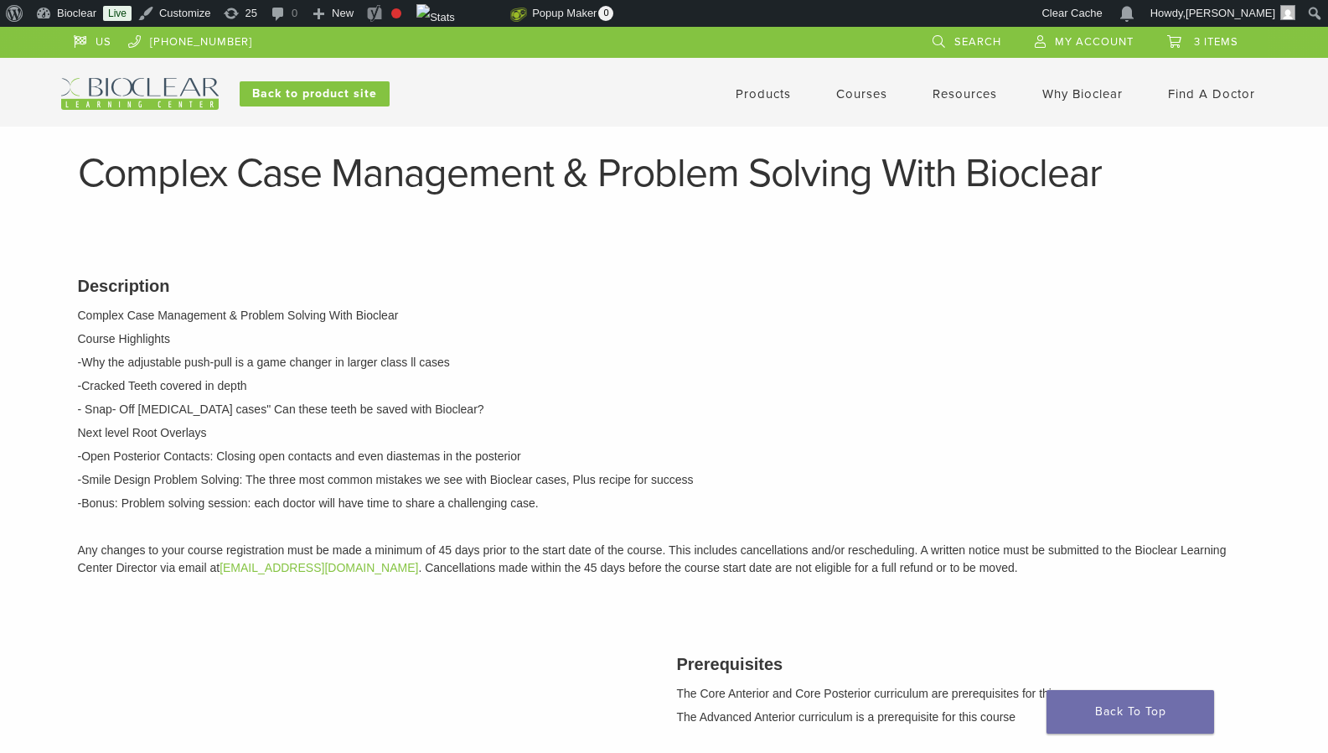 This screenshot has height=753, width=1328. What do you see at coordinates (652, 558) in the screenshot?
I see `span: Any changes to your course registration must be made a minimum of 45 days prior to the start date...` at bounding box center [652, 558].